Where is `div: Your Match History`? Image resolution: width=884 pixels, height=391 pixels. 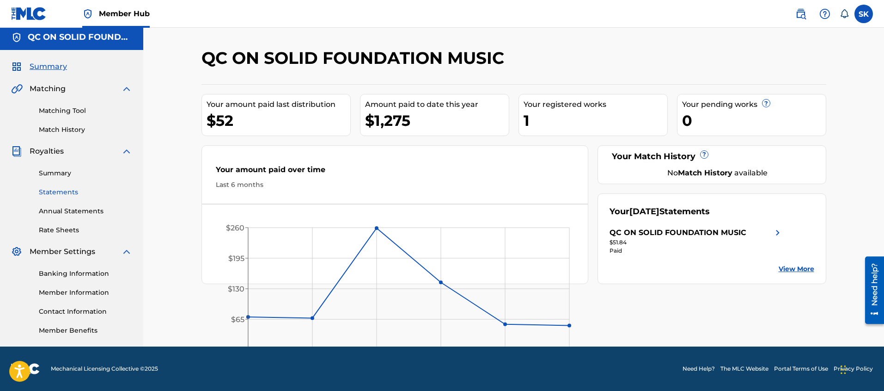
div: Your Match History is located at coordinates (712, 156).